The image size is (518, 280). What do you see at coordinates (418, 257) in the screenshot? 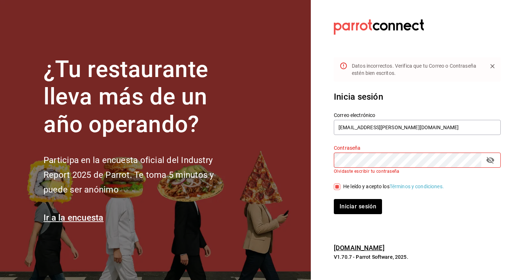
I see `p: V1.70.7 - Parrot Software, 2025.` at bounding box center [418, 257].